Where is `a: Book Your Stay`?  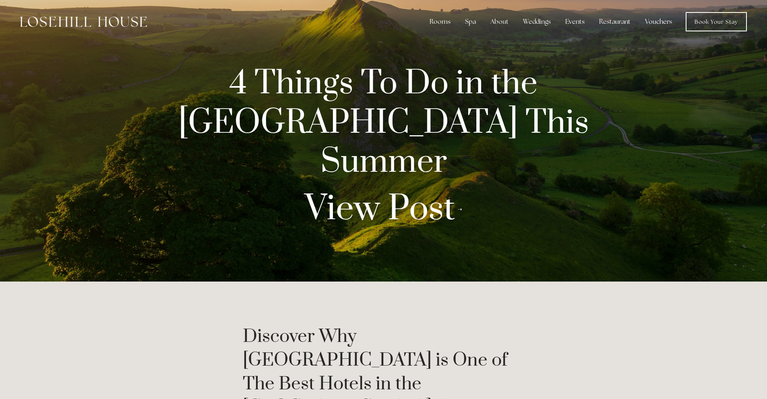
a: Book Your Stay is located at coordinates (716, 22).